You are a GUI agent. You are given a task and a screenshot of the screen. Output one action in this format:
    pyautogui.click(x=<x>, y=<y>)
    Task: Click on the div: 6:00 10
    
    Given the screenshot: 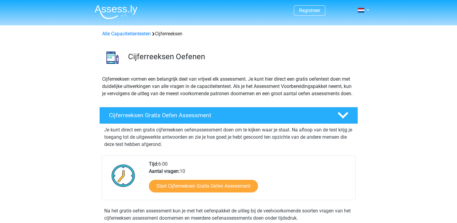 What is the action you would take?
    pyautogui.click(x=250, y=180)
    